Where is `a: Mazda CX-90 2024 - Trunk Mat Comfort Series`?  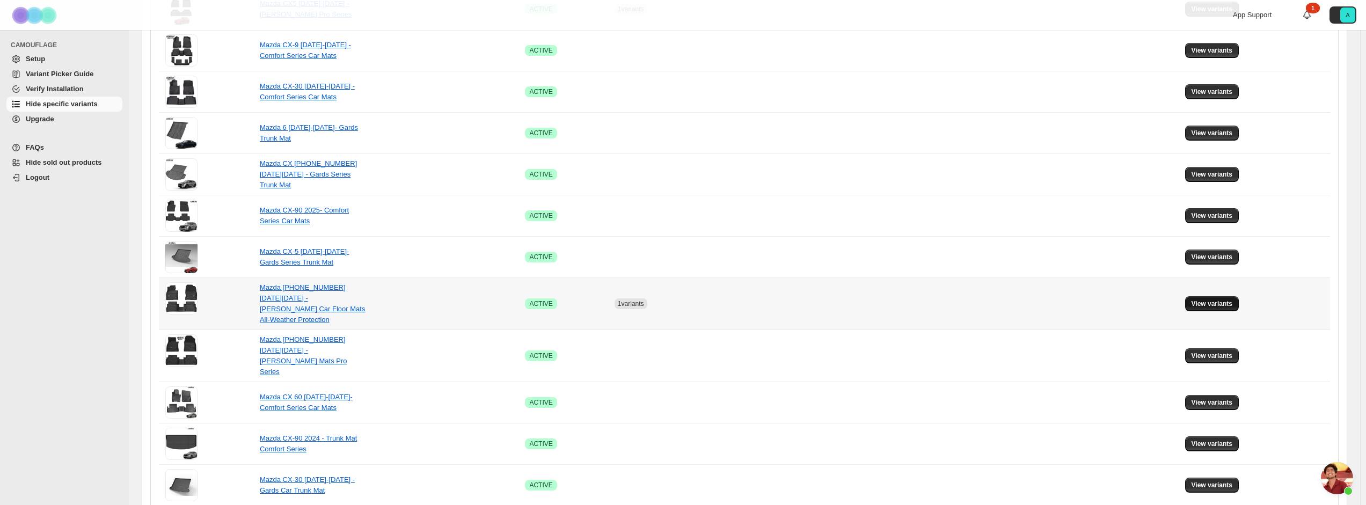 a: Mazda CX-90 2024 - Trunk Mat Comfort Series is located at coordinates (308, 443).